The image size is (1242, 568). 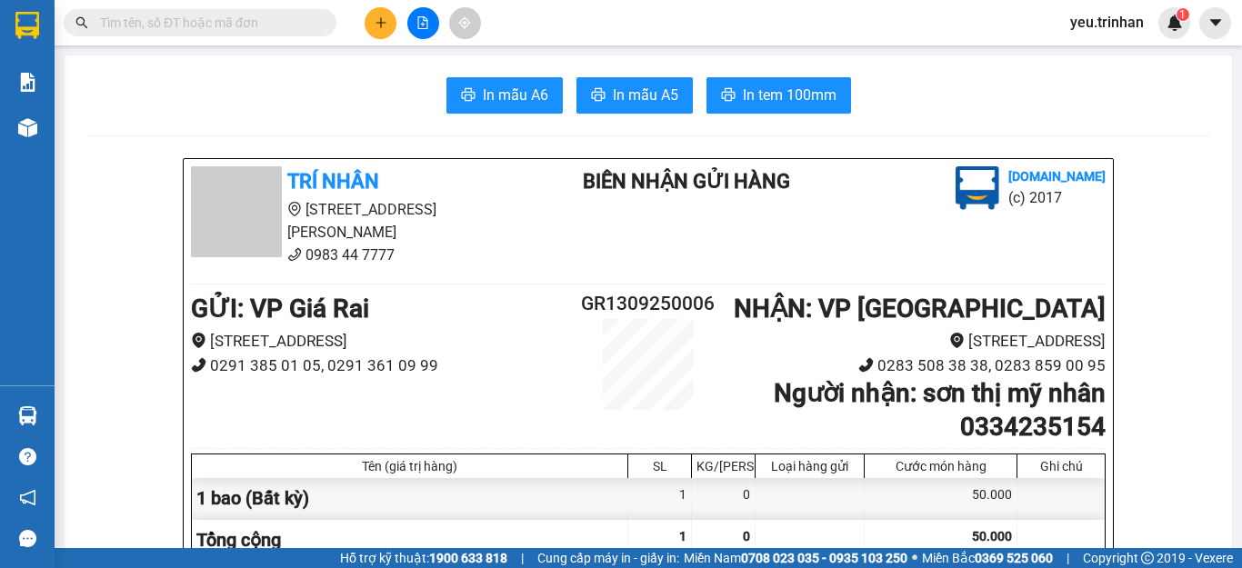 What do you see at coordinates (409, 466) in the screenshot?
I see `div: Tên (giá trị hàng)` at bounding box center [409, 466].